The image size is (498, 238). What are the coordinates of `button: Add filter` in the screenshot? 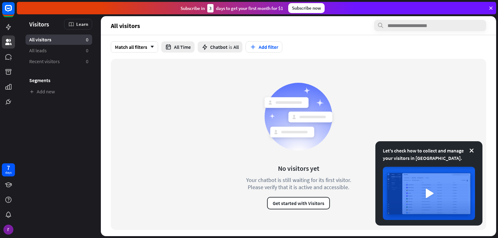 It's located at (264, 47).